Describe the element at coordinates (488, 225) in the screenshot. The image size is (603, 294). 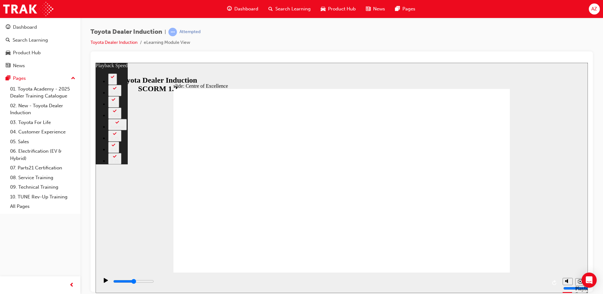
I see `input: volume` at that location.